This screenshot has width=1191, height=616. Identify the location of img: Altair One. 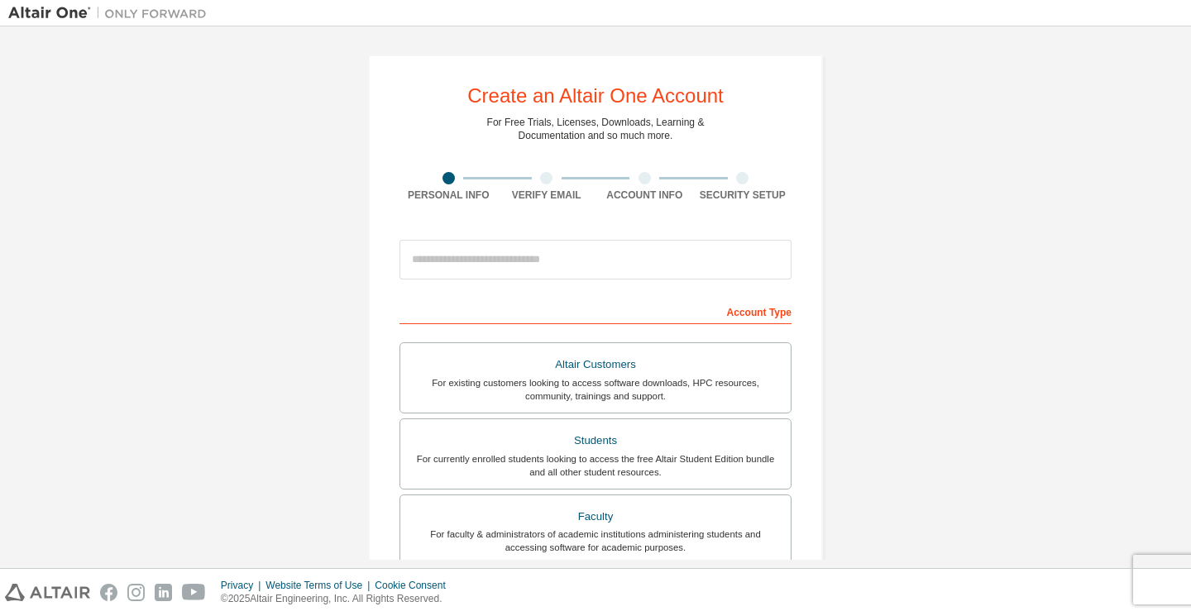
(112, 13).